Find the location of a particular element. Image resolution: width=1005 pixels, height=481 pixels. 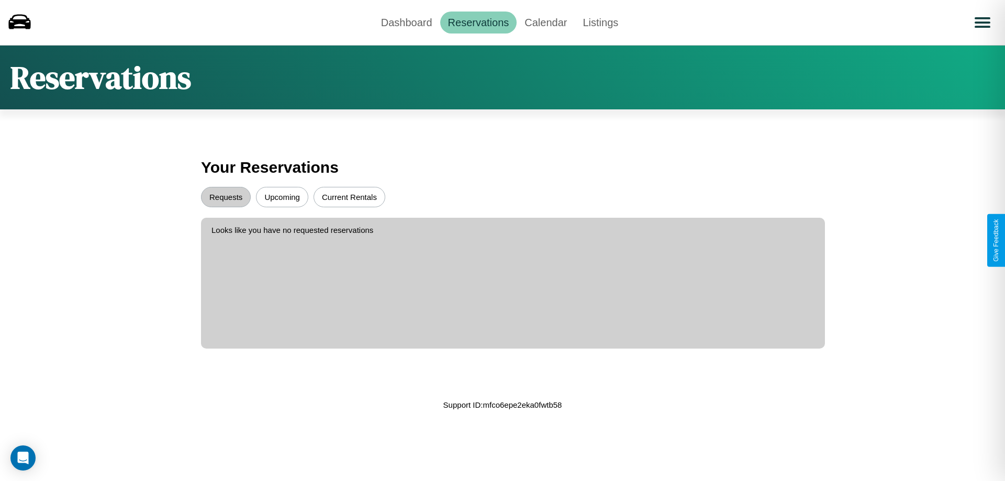

a: Listings is located at coordinates (601, 23).